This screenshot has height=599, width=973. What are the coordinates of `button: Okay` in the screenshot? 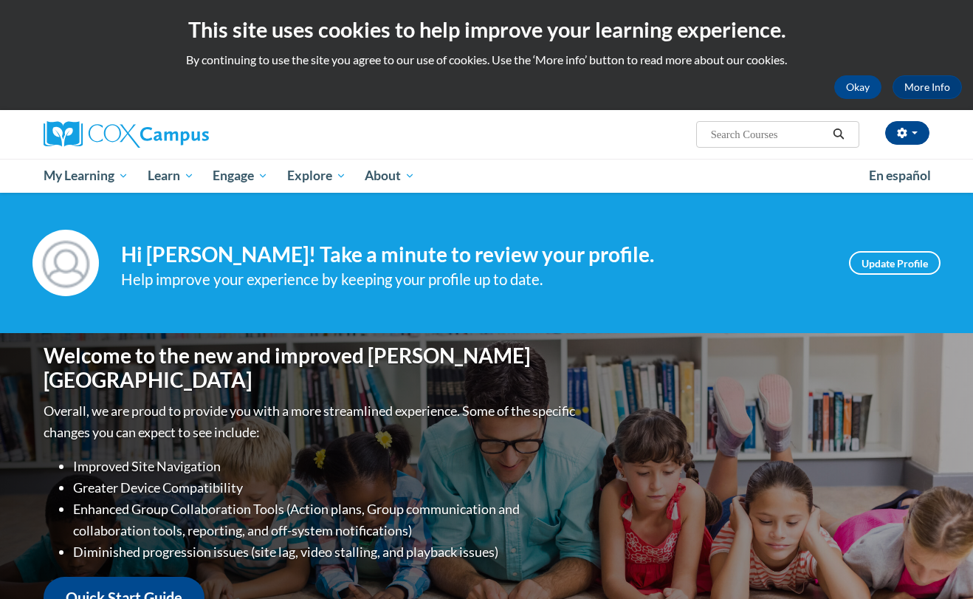 It's located at (858, 87).